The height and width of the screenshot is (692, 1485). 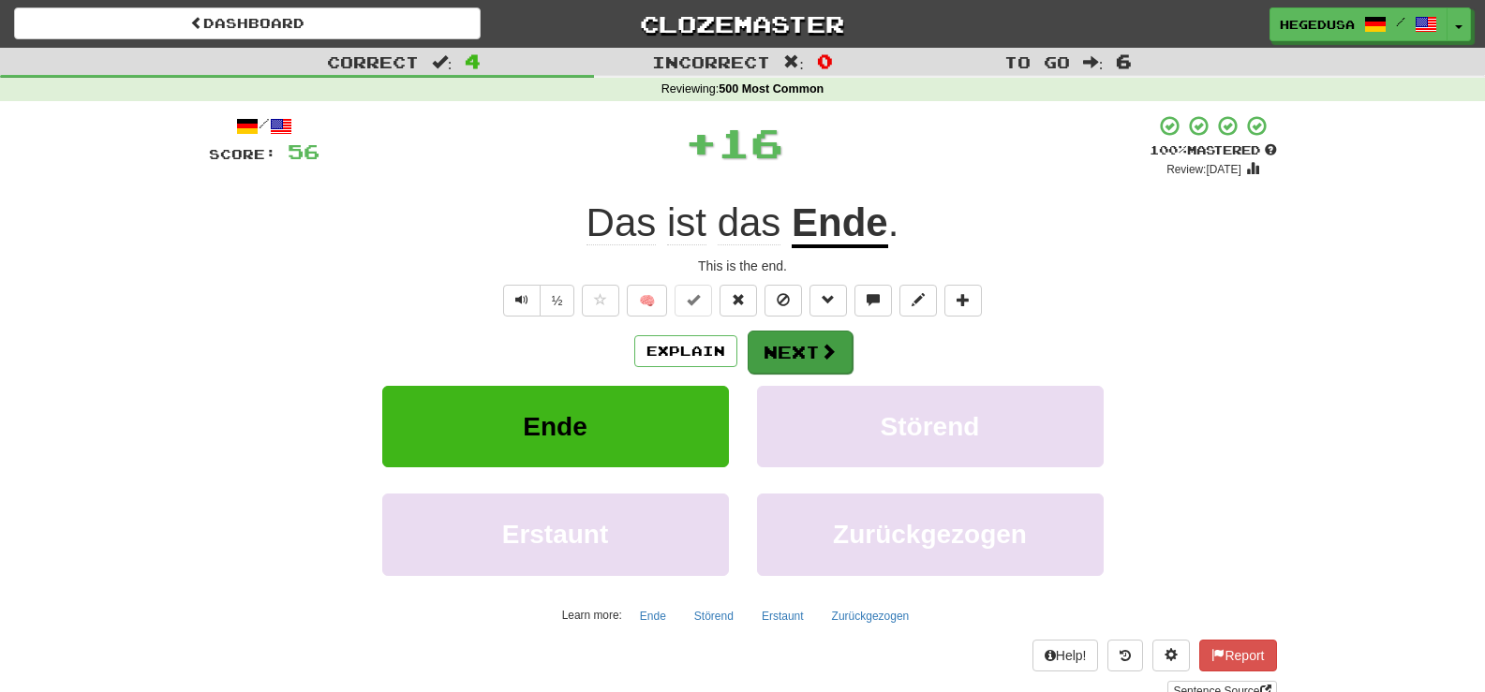 I want to click on span: To go, so click(x=1037, y=62).